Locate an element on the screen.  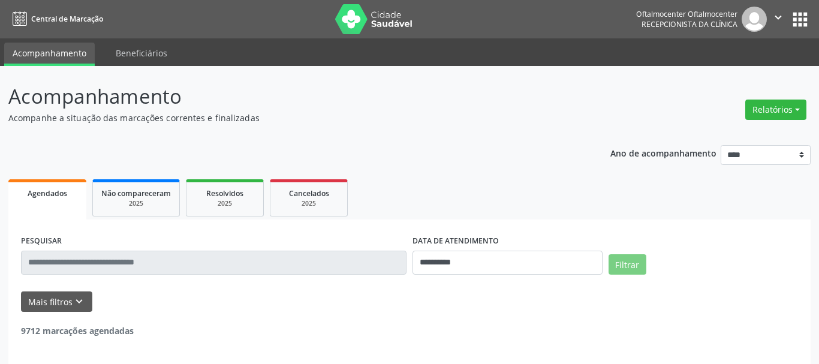
label: DATA DE ATENDIMENTO is located at coordinates (456, 241).